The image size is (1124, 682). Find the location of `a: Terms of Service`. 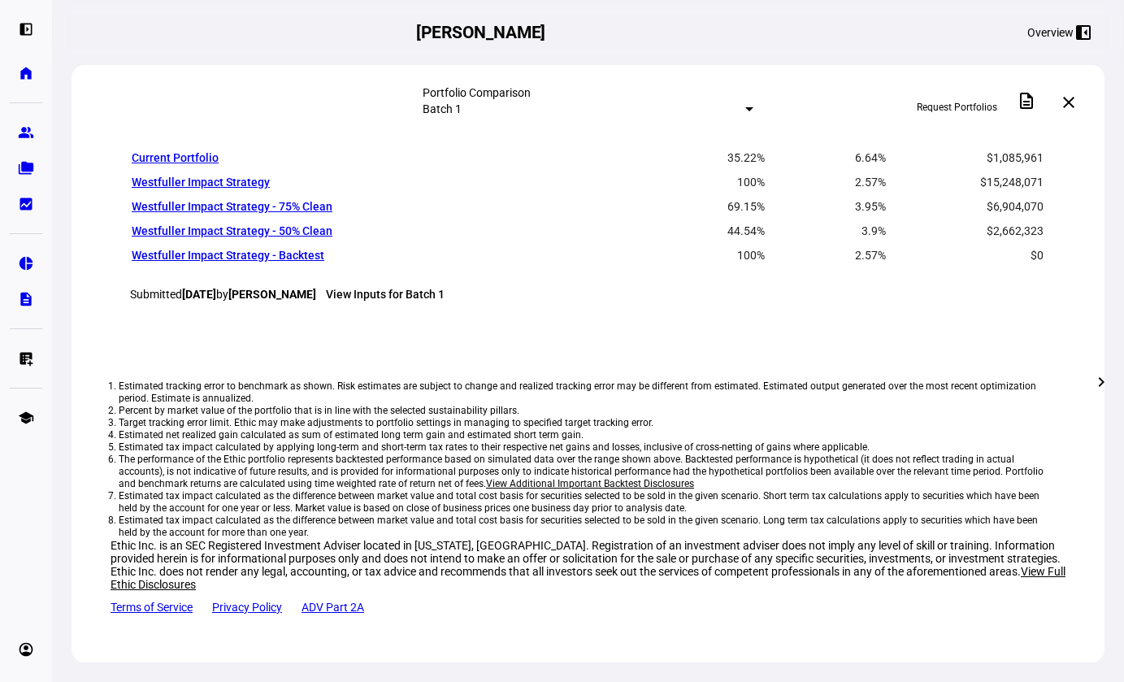

a: Terms of Service is located at coordinates (151, 607).